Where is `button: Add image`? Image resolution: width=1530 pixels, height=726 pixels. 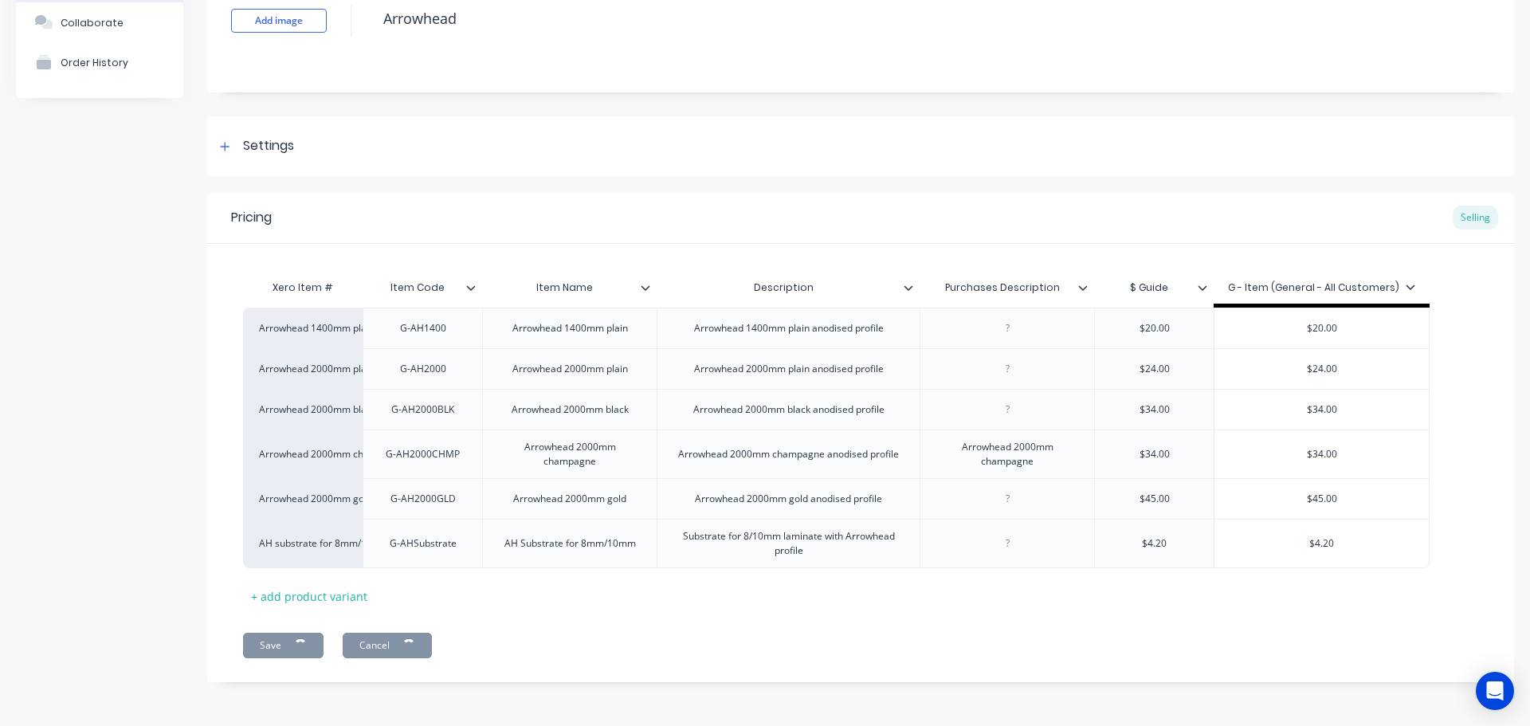 button: Add image is located at coordinates (279, 21).